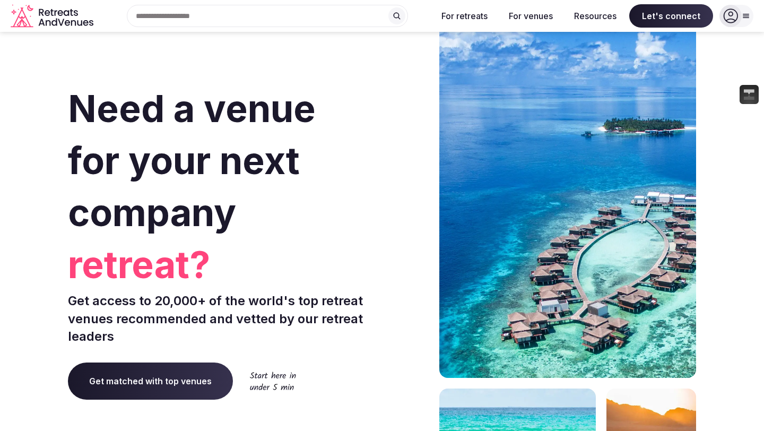  Describe the element at coordinates (191, 160) in the screenshot. I see `span: Need a venue for your next company` at that location.